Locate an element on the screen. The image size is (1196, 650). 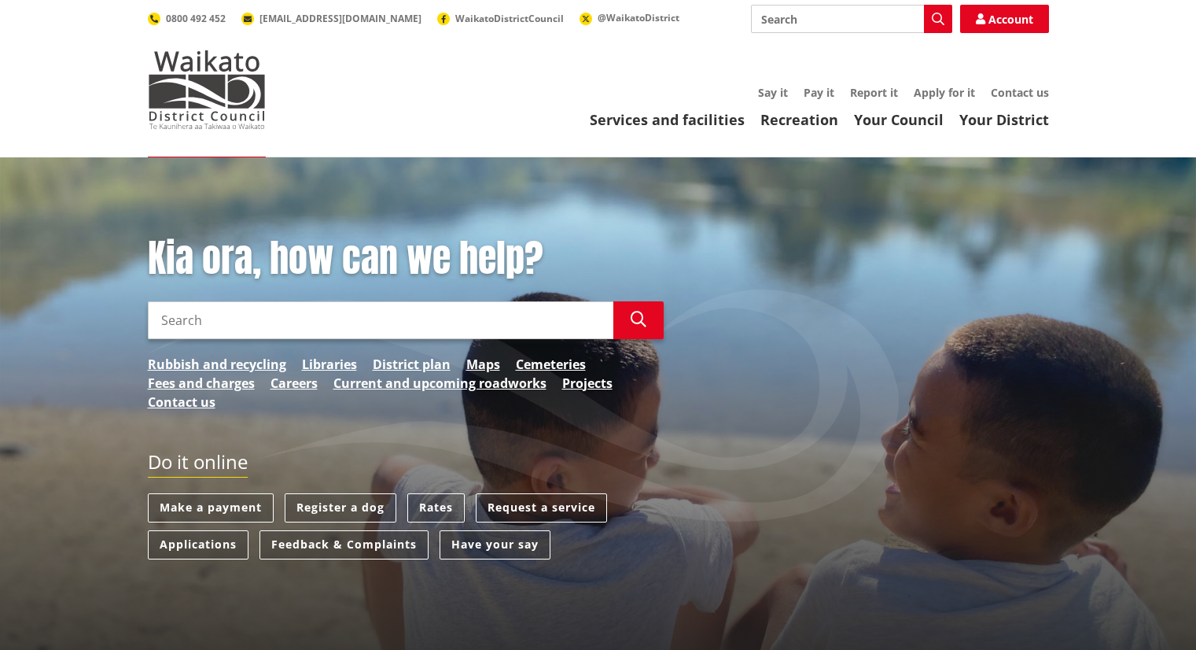
a: Rates is located at coordinates (436, 507).